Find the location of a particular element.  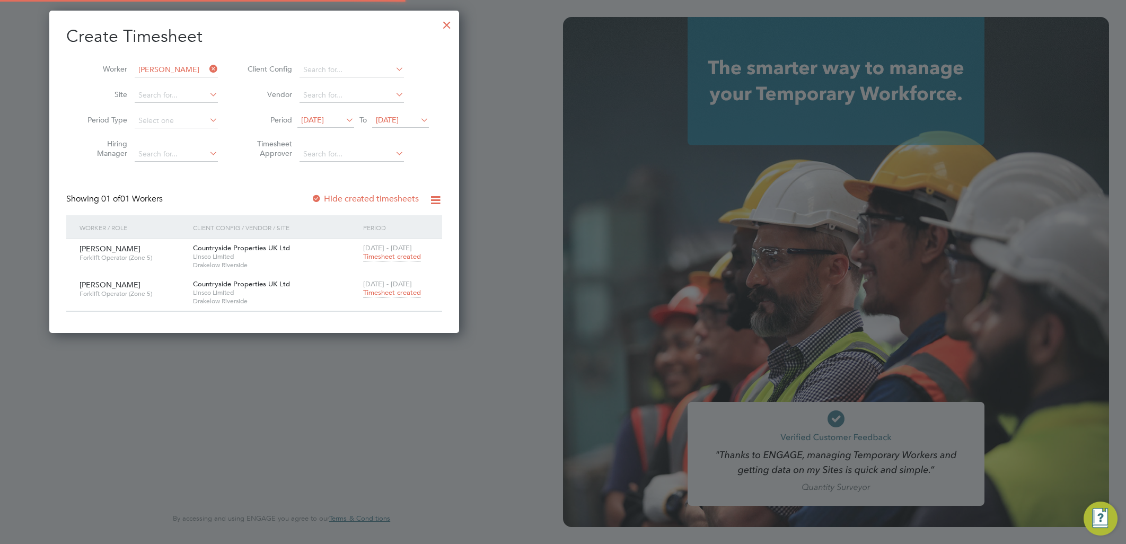

h2: Create Timesheet is located at coordinates (254, 37).